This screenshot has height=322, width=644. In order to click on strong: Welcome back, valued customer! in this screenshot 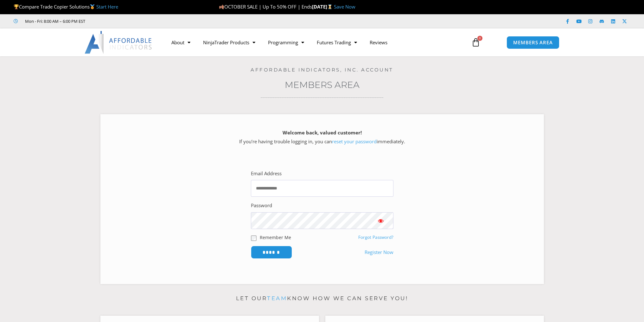, I will do `click(322, 133)`.